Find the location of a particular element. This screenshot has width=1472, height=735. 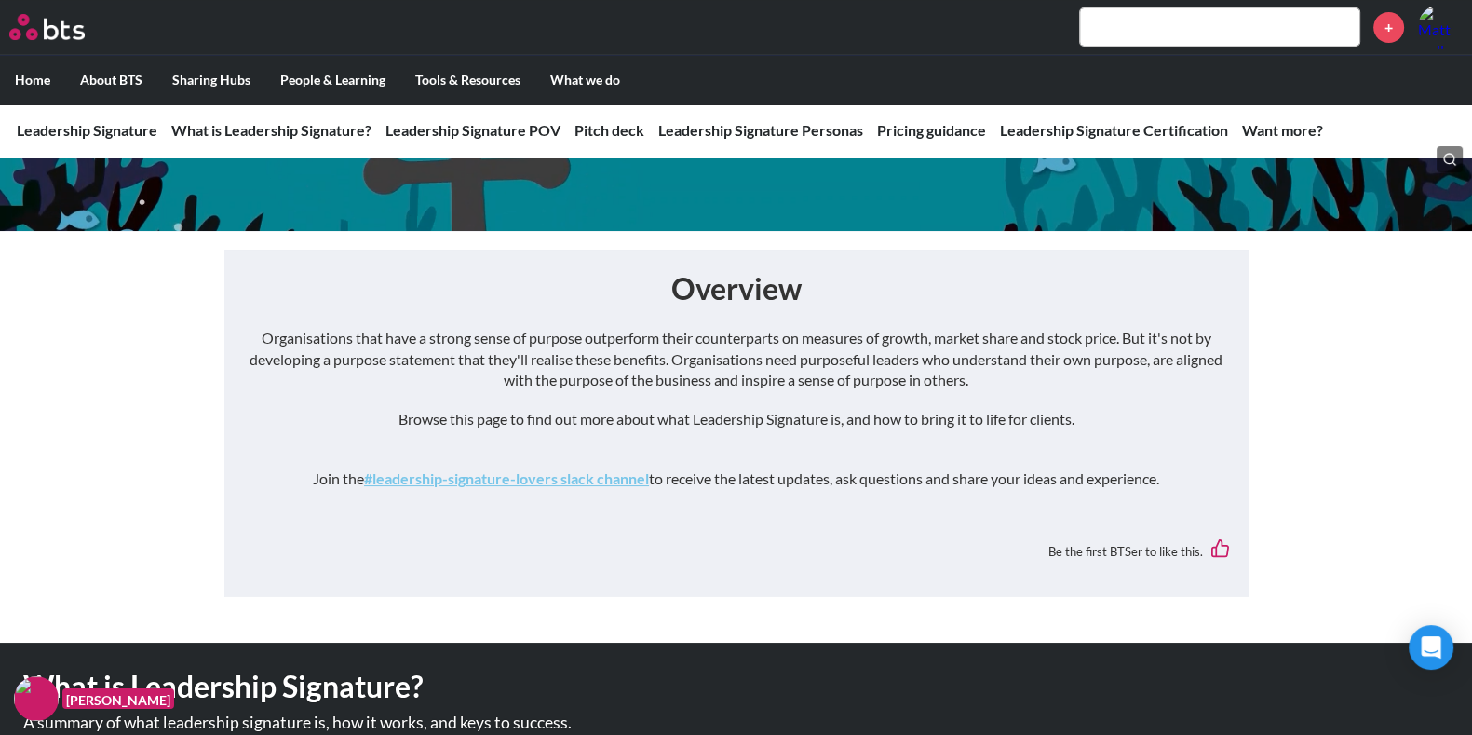

a: Leadership Signature Certification is located at coordinates (1114, 129).